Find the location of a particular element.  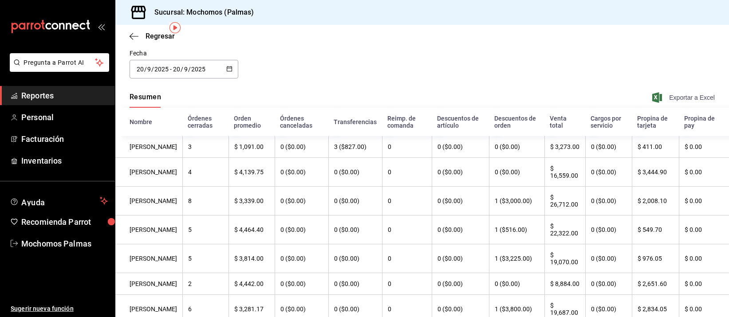

th: Propina de tarjeta is located at coordinates (655, 122).